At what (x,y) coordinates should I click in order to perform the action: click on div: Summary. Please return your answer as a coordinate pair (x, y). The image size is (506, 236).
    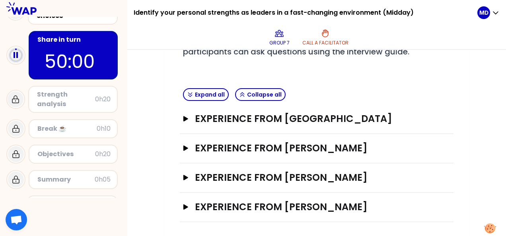
    Looking at the image, I should click on (66, 180).